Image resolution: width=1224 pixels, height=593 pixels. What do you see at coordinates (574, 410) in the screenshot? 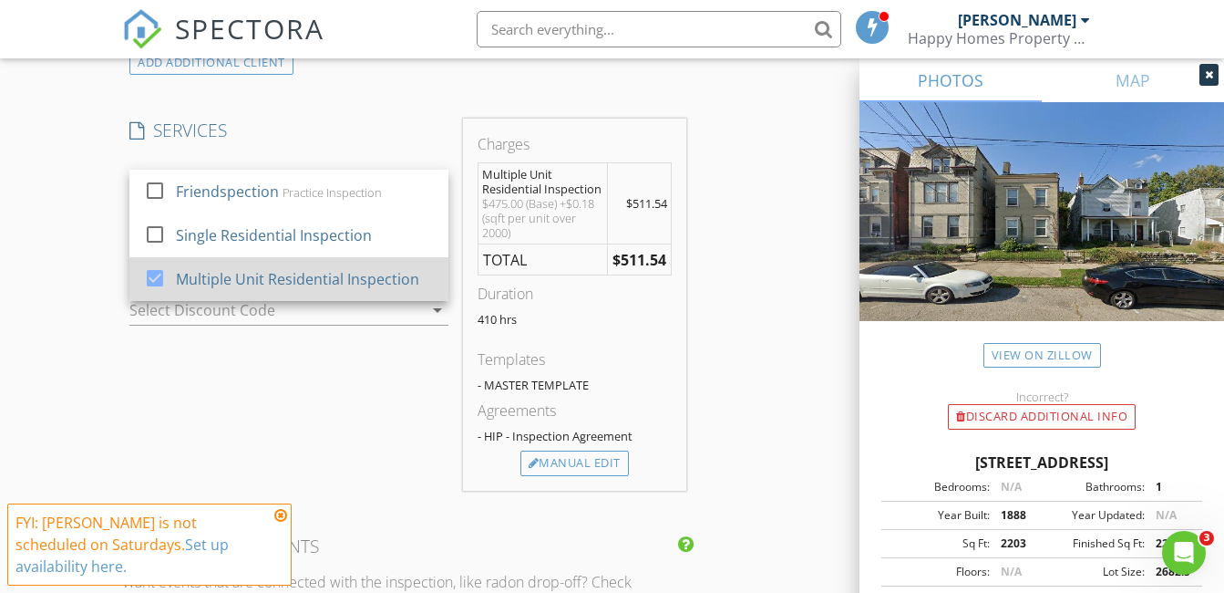
I see `div: Agreements` at bounding box center [574, 410].